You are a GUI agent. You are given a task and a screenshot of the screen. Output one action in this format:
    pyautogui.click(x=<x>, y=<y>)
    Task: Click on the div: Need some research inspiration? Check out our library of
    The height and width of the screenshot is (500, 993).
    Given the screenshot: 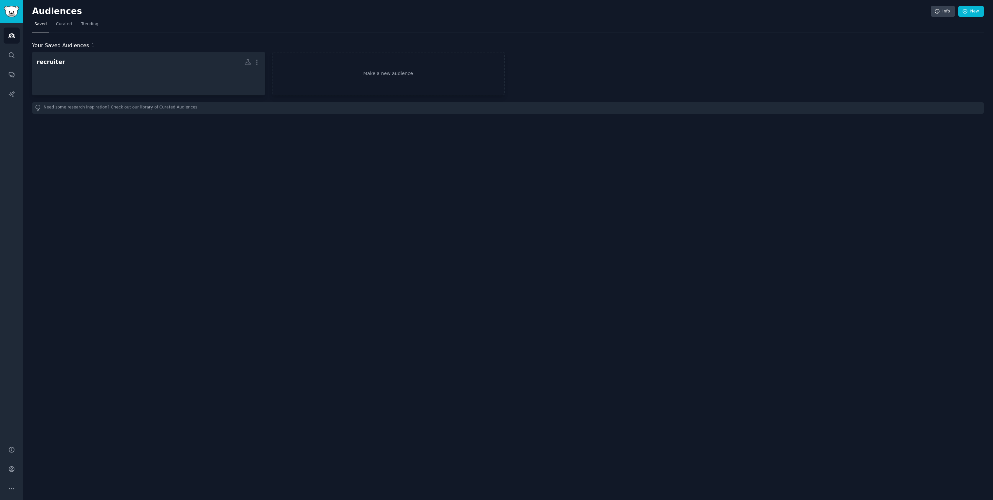 What is the action you would take?
    pyautogui.click(x=508, y=108)
    